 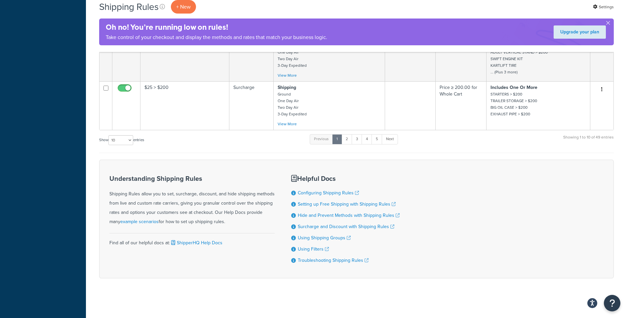 What do you see at coordinates (217, 27) in the screenshot?
I see `h4: Oh no! You’re running low on rules!` at bounding box center [217, 27].